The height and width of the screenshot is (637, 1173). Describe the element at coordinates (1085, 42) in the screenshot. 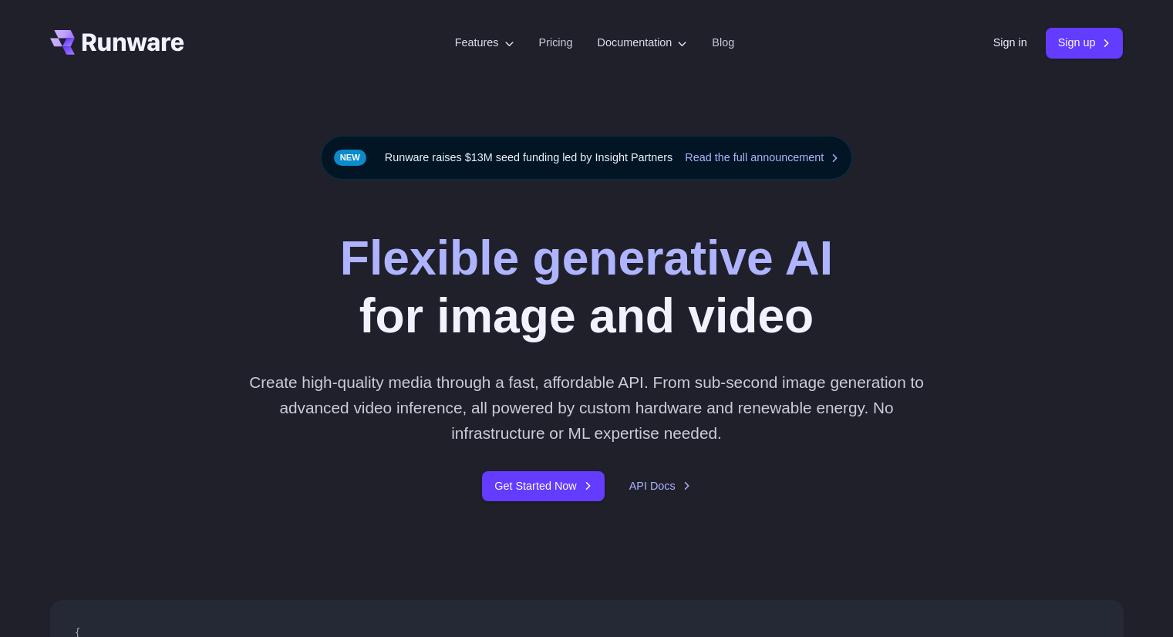

I see `a: Sign up` at that location.